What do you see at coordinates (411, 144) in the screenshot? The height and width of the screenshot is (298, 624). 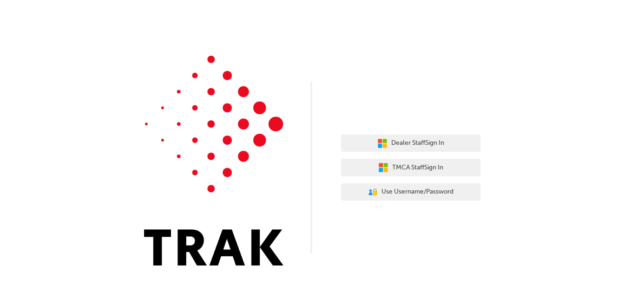 I see `button: Dealer StaffSign In` at bounding box center [411, 144].